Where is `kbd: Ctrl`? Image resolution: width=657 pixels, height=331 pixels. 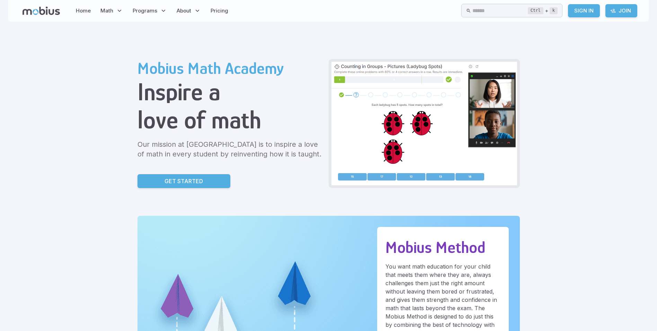 kbd: Ctrl is located at coordinates (536, 11).